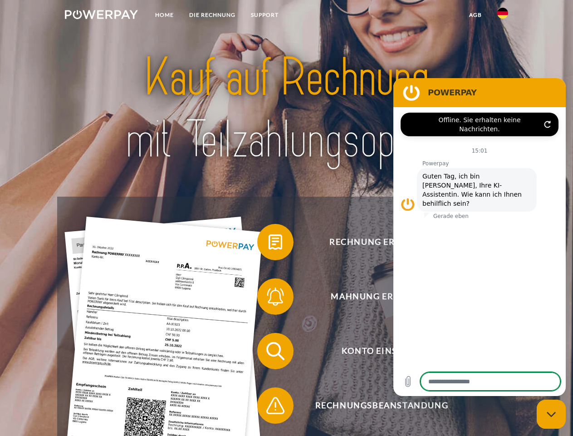 This screenshot has height=436, width=573. Describe the element at coordinates (286, 109) in the screenshot. I see `img: title-powerpay_de.svg` at that location.